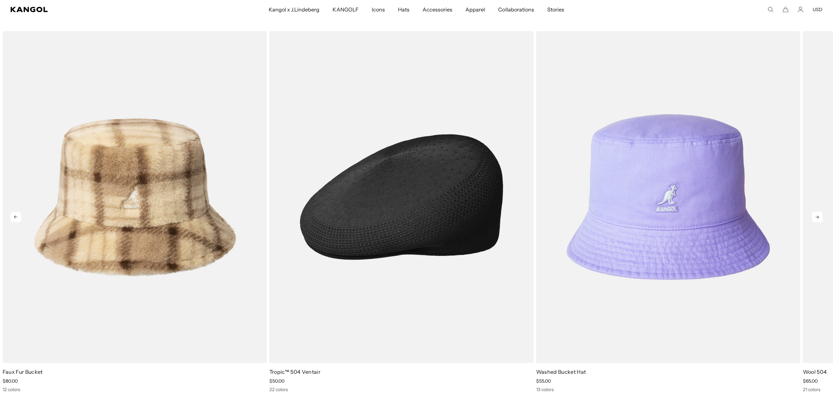  What do you see at coordinates (135, 390) in the screenshot?
I see `div: 12 colors` at bounding box center [135, 390].